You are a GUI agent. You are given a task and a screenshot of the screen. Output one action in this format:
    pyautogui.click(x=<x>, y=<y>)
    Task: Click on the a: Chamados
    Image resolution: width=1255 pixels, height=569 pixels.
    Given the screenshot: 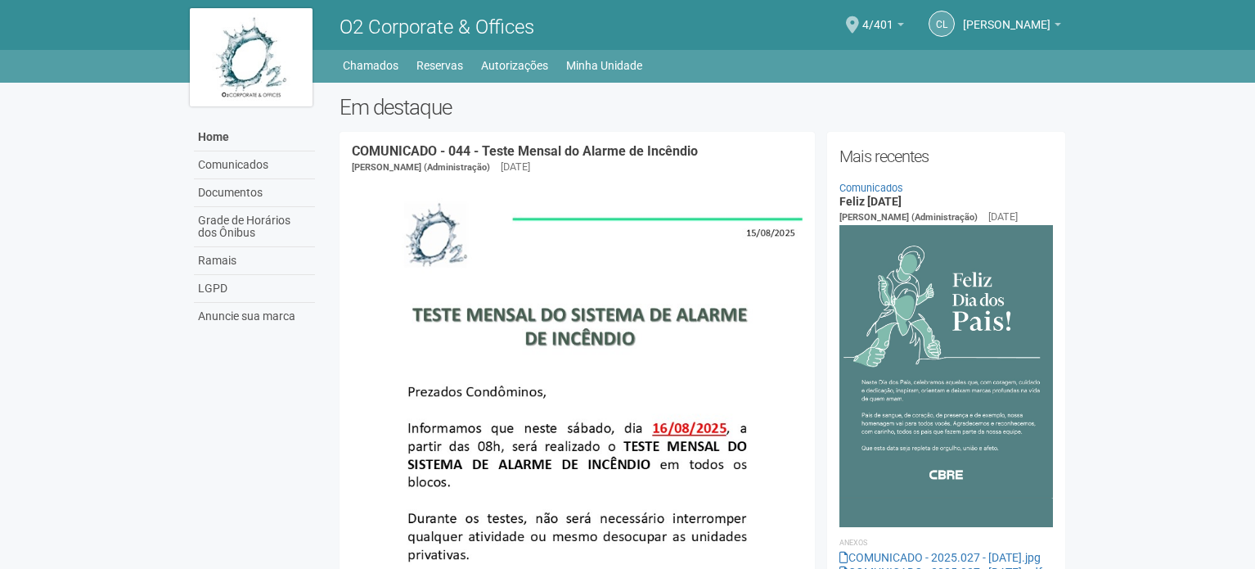 What is the action you would take?
    pyautogui.click(x=371, y=65)
    